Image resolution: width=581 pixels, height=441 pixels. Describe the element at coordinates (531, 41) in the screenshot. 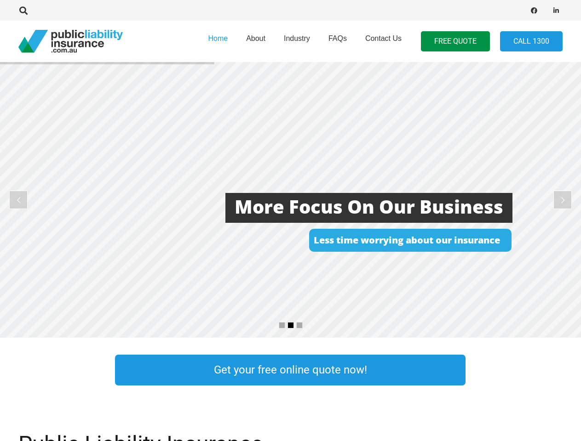

I see `a: Call 1300` at that location.